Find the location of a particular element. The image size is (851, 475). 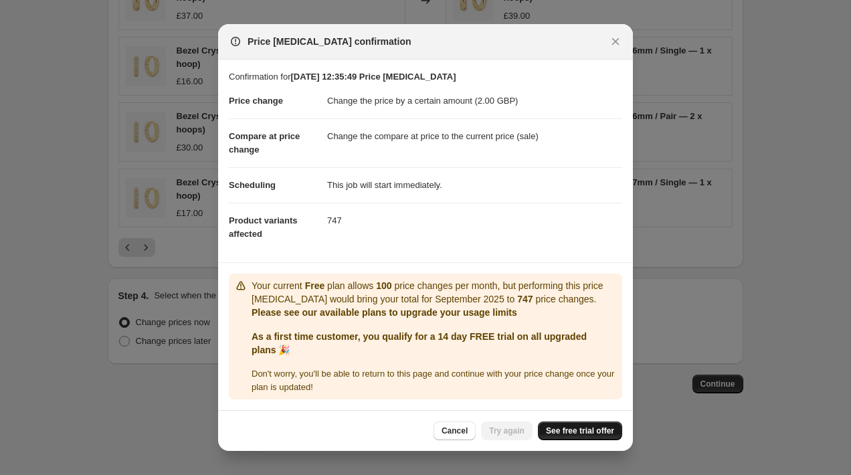

b: As a first time customer, you qualify for a 14 day FREE trial on all upgraded plans 🎉 is located at coordinates (419, 343).